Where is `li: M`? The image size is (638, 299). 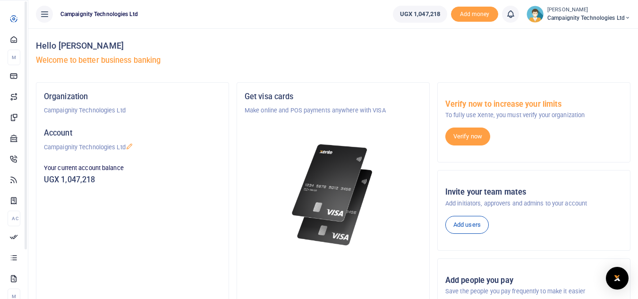 li: M is located at coordinates (14, 57).